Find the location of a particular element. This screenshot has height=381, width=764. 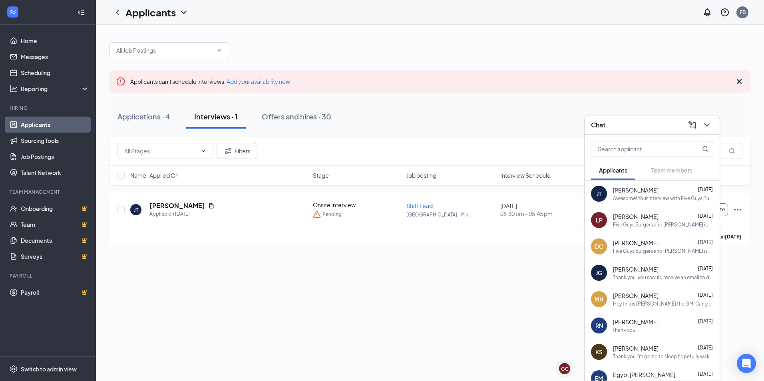

span: Applicants can't schedule interviews. is located at coordinates (210, 82).